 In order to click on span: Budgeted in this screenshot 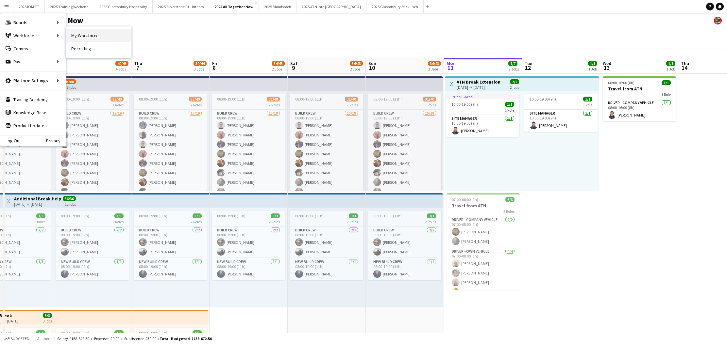, I will do `click(20, 339)`.